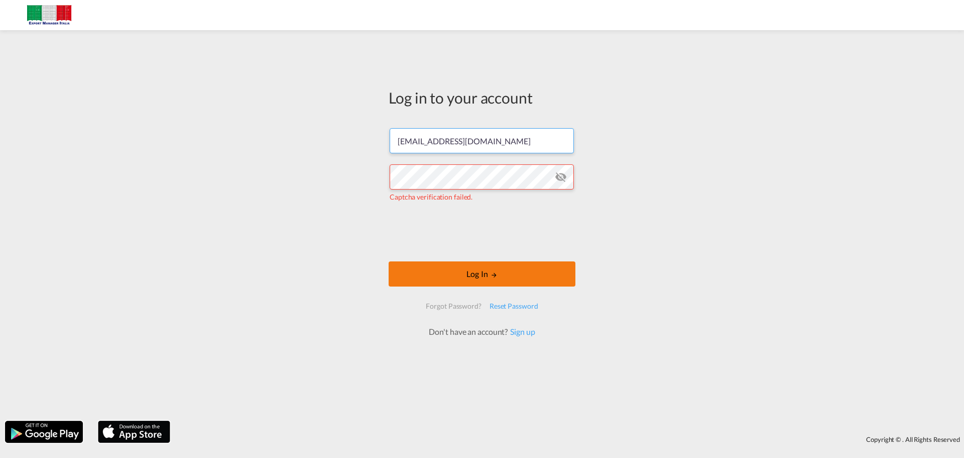 This screenshot has width=964, height=458. I want to click on input: Enter email/phone number, so click(482, 141).